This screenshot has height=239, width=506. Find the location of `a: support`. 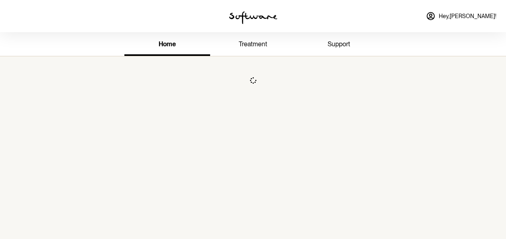

a: support is located at coordinates (339, 45).